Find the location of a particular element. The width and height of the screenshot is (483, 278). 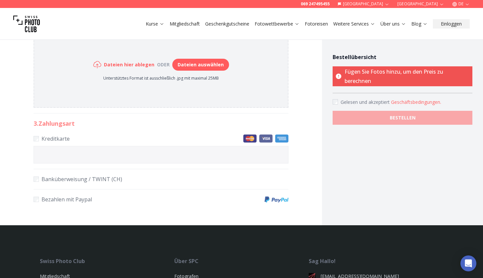

img: Swiss photo club is located at coordinates (27, 24).